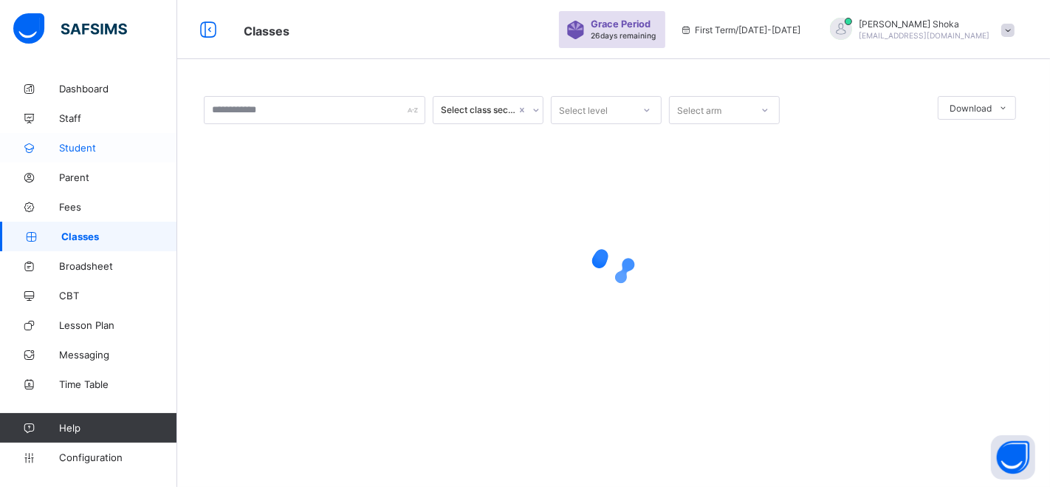 This screenshot has height=487, width=1050. Describe the element at coordinates (970, 108) in the screenshot. I see `span: Download` at that location.